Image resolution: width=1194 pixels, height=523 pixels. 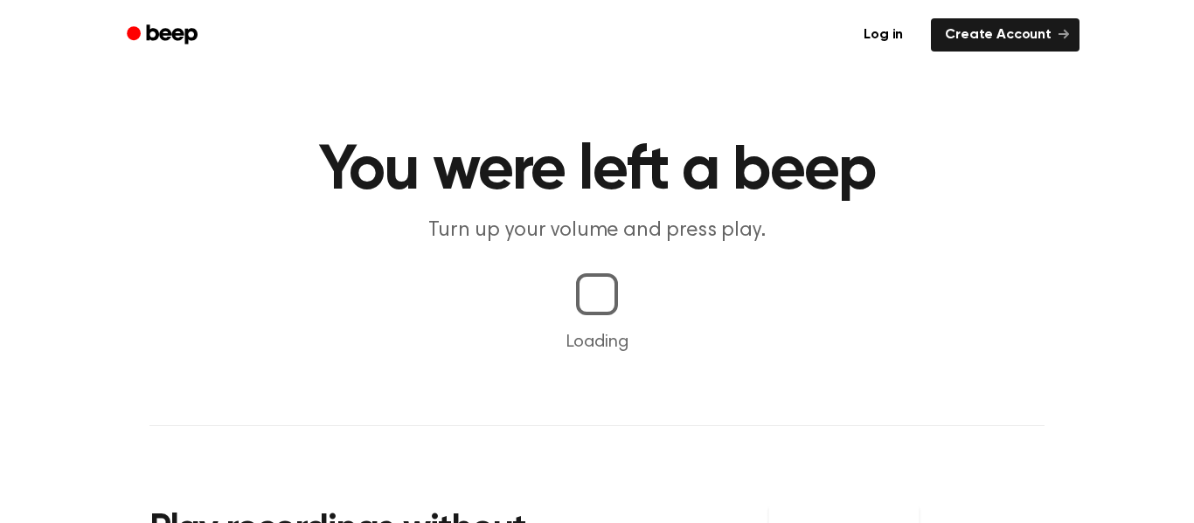 I want to click on h1: You were left a beep, so click(x=597, y=171).